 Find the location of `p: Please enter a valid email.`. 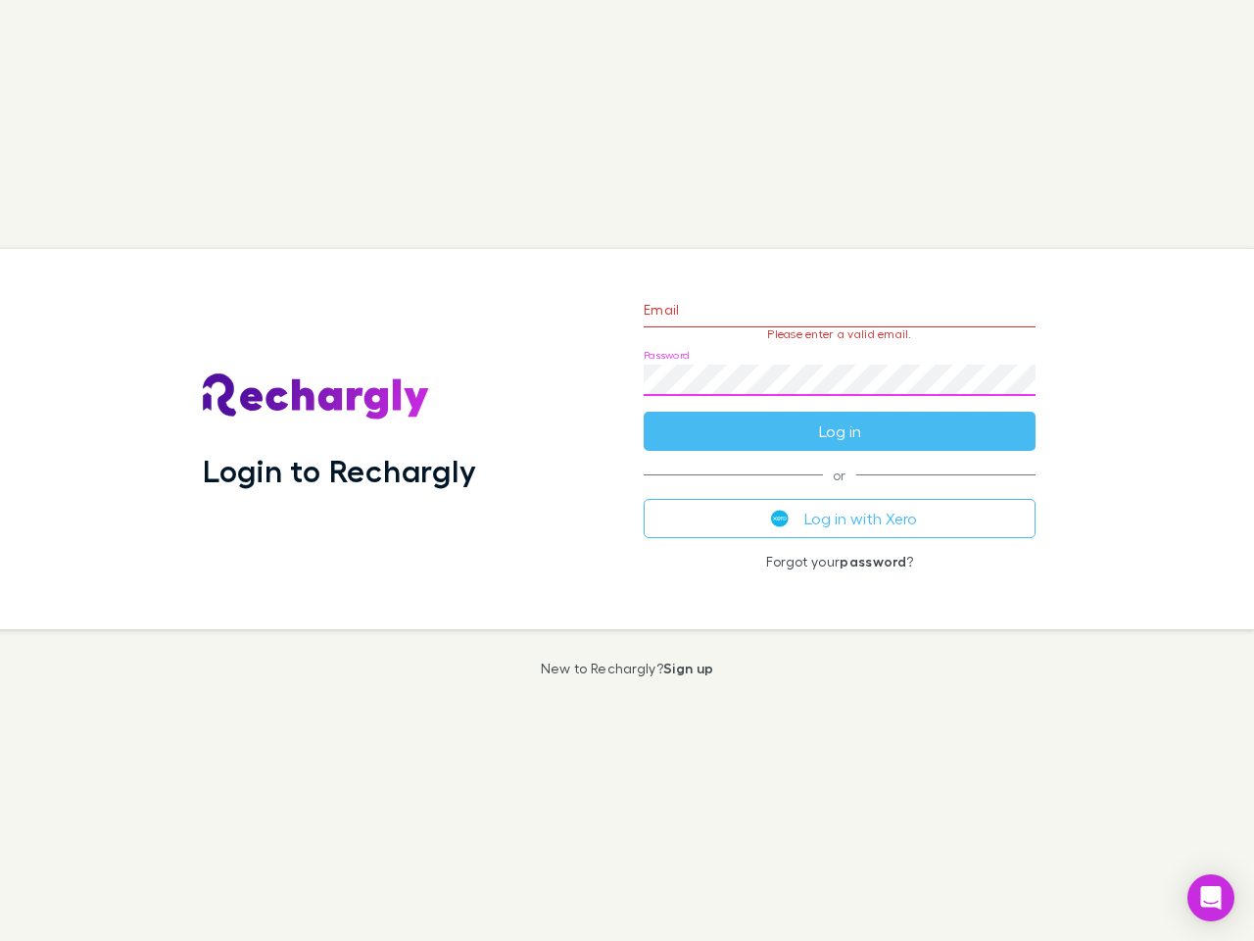

p: Please enter a valid email. is located at coordinates (840, 334).